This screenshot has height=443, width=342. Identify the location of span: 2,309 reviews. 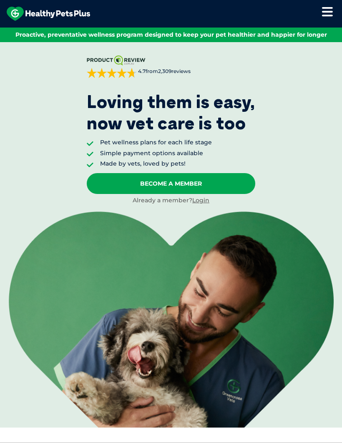
(174, 71).